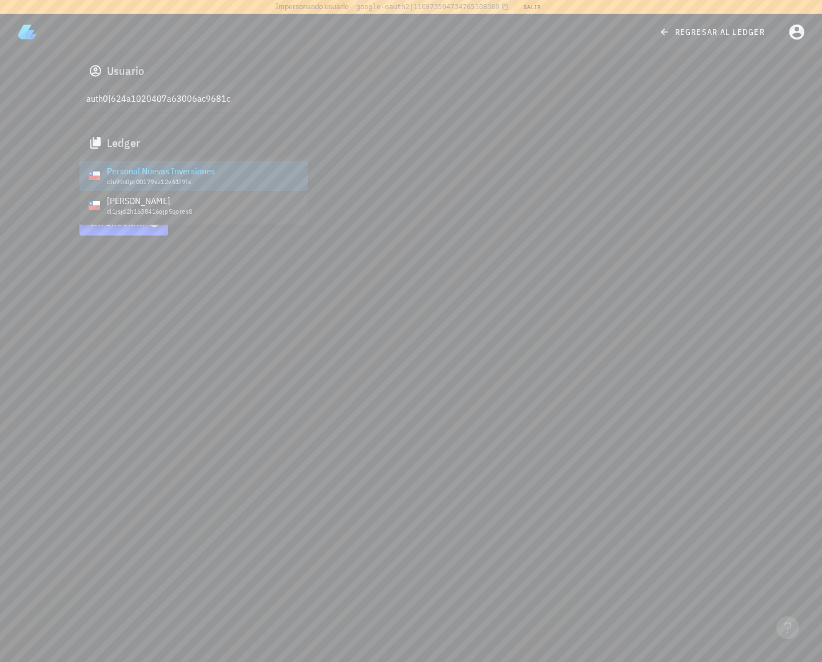 The image size is (822, 662). What do you see at coordinates (203, 182) in the screenshot?
I see `div: clu9tn0pr00179vz12v61f9fs` at bounding box center [203, 182].